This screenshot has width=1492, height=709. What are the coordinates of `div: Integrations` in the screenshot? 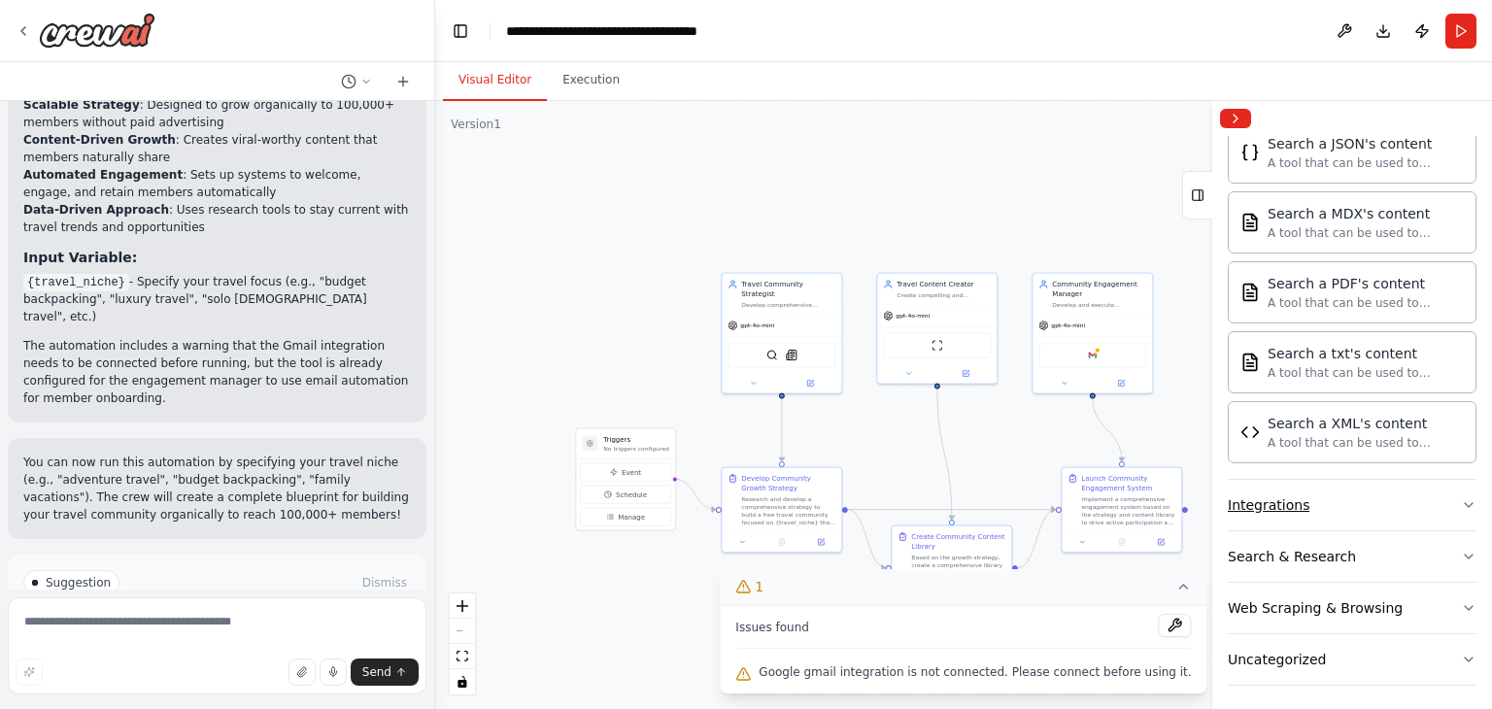 It's located at (1269, 505).